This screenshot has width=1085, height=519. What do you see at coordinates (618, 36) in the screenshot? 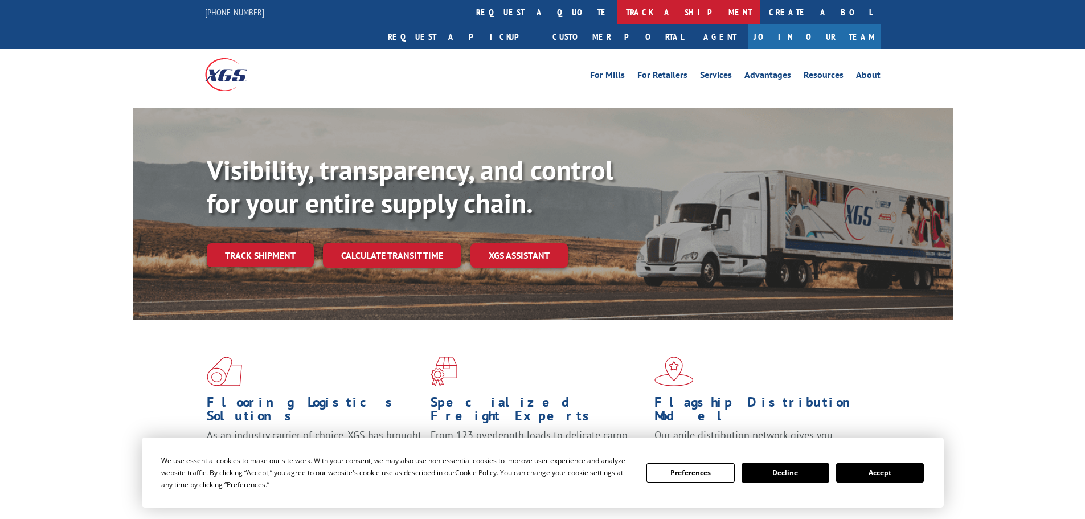
I see `a: Customer Portal` at bounding box center [618, 36].